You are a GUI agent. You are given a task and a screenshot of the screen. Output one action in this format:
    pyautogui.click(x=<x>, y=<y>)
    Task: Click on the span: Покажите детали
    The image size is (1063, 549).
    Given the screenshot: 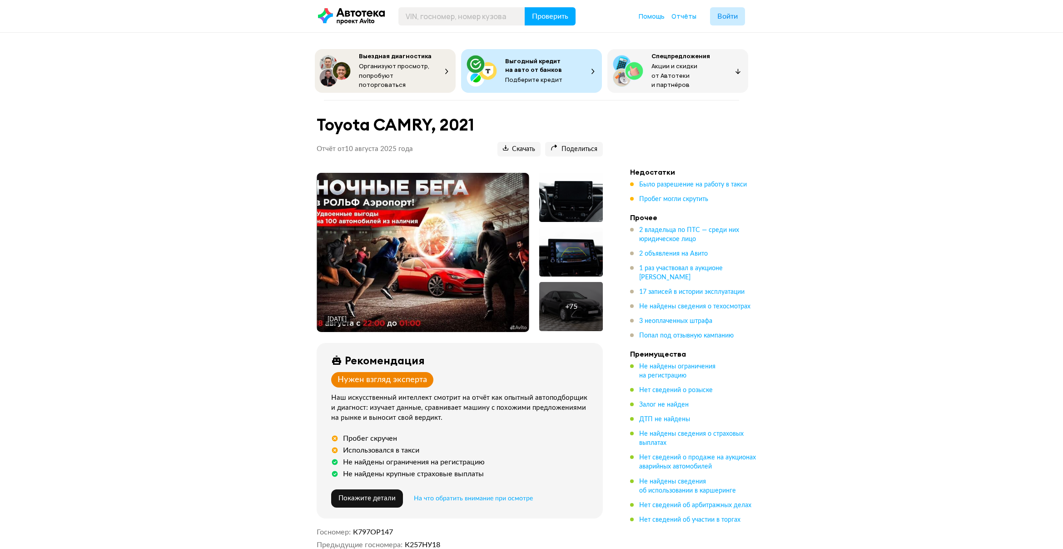 What is the action you would take?
    pyautogui.click(x=367, y=498)
    